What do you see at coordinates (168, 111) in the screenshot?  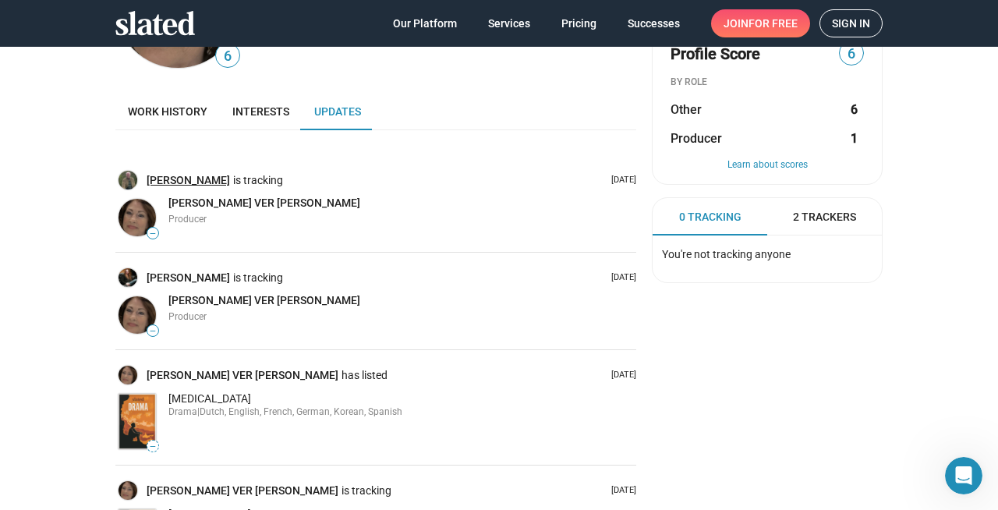 I see `a: Work history` at bounding box center [168, 111].